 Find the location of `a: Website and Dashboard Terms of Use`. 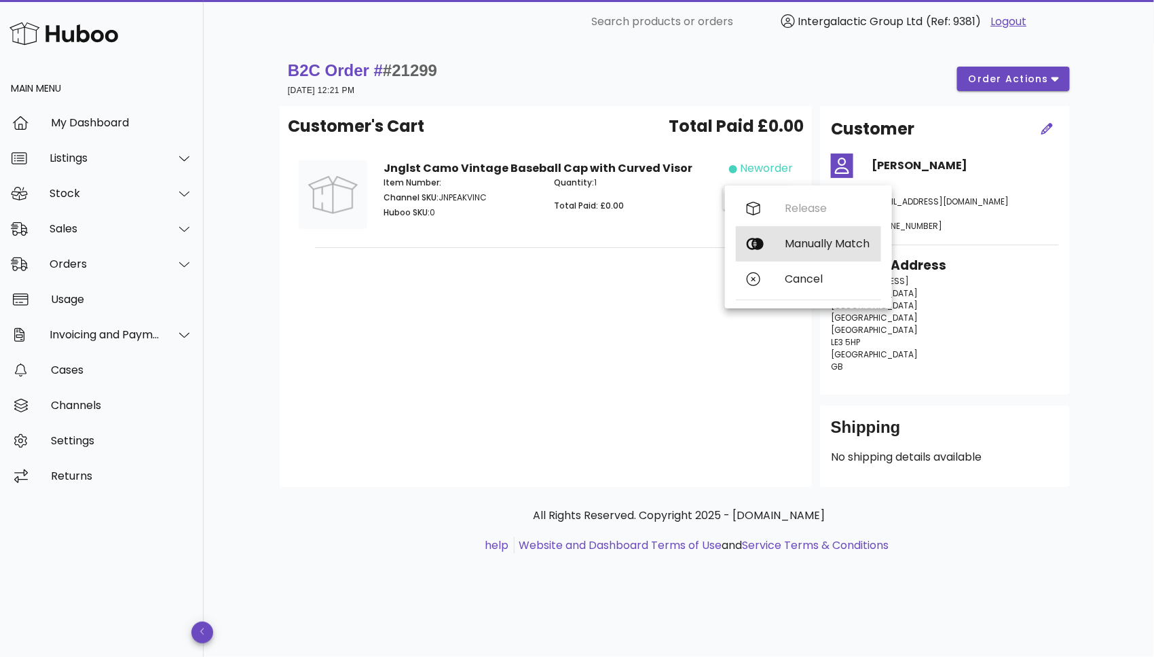

a: Website and Dashboard Terms of Use is located at coordinates (621, 545).